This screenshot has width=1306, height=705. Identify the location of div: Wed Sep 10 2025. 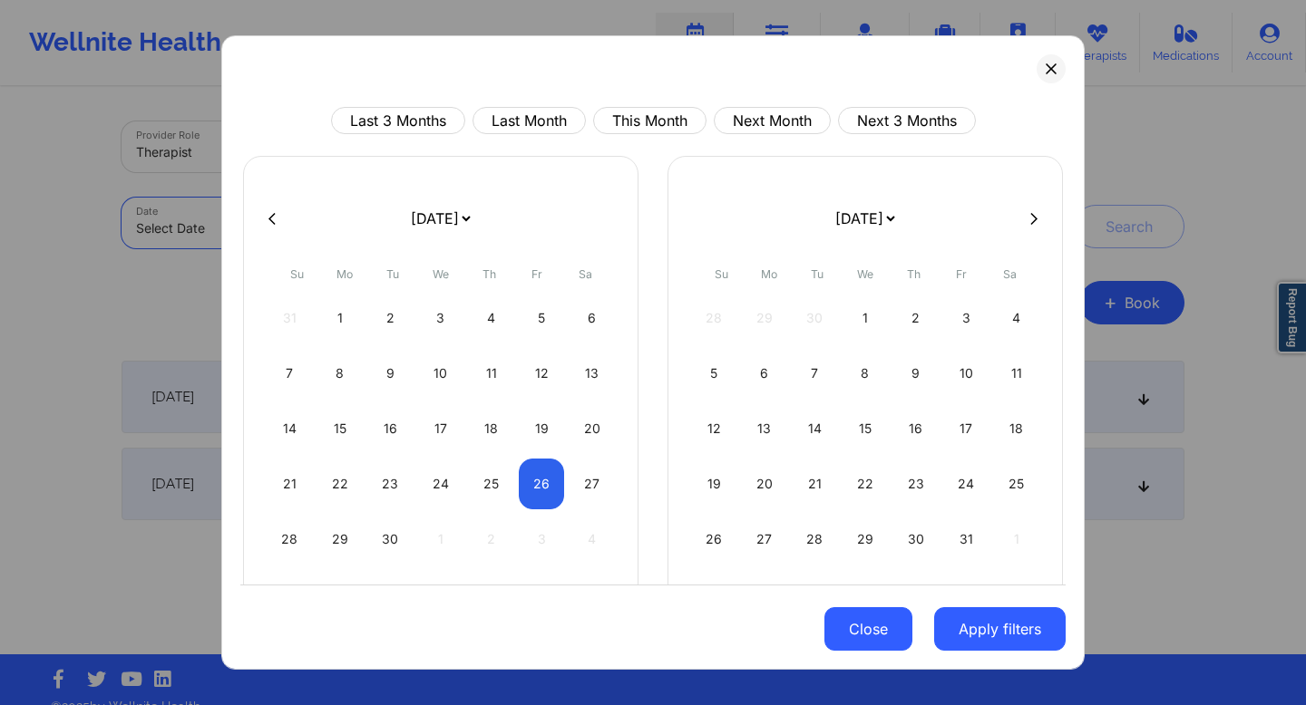
(441, 374).